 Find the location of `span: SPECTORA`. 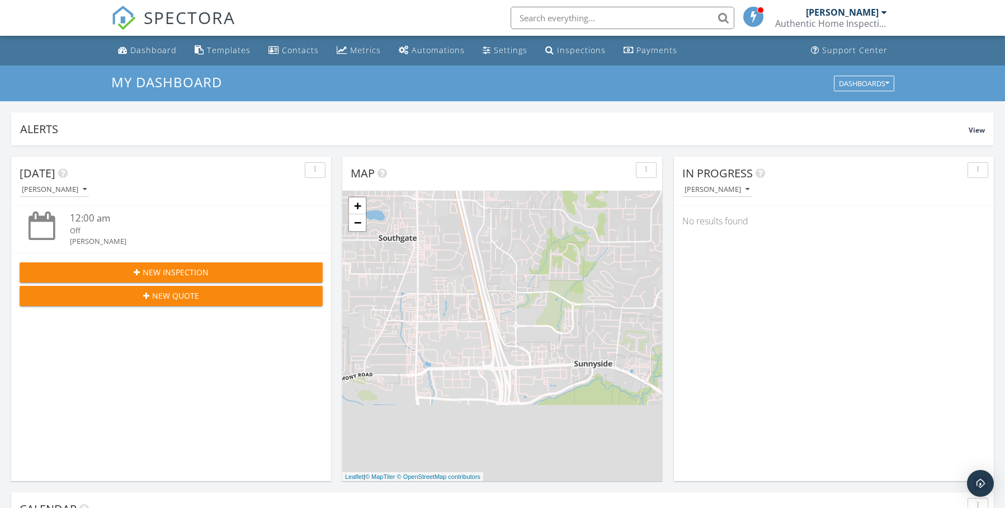

span: SPECTORA is located at coordinates (190, 17).